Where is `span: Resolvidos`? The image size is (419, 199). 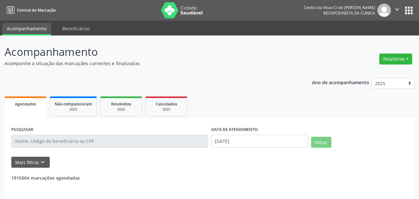 span: Resolvidos is located at coordinates (121, 104).